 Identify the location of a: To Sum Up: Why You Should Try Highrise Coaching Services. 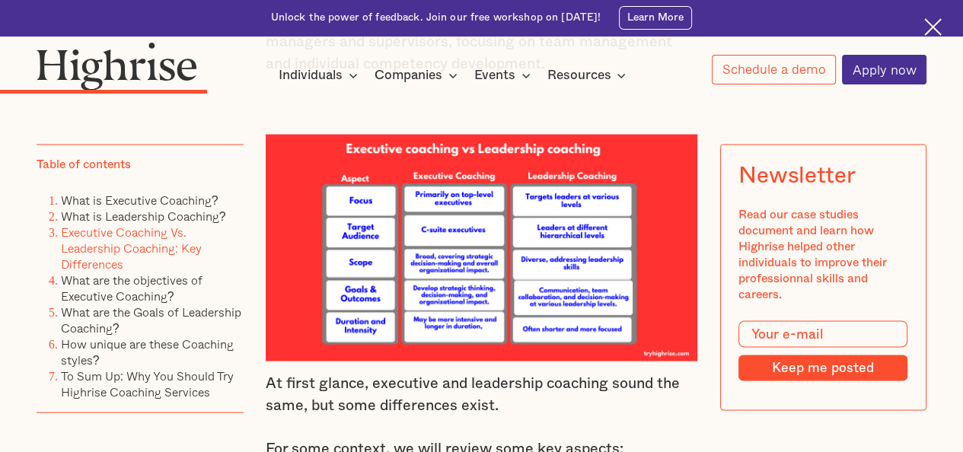
(147, 384).